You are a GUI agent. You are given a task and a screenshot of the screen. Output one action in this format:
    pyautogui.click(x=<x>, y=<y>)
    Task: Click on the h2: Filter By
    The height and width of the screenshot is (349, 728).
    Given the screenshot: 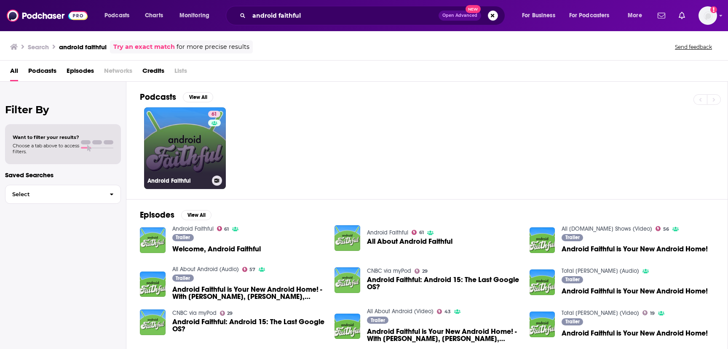 What is the action you would take?
    pyautogui.click(x=63, y=110)
    